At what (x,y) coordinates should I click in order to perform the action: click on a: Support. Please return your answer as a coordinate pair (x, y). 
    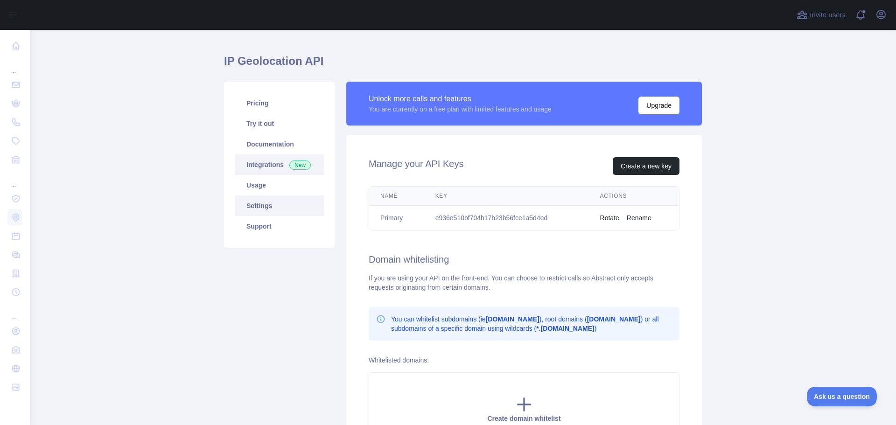
    Looking at the image, I should click on (280, 226).